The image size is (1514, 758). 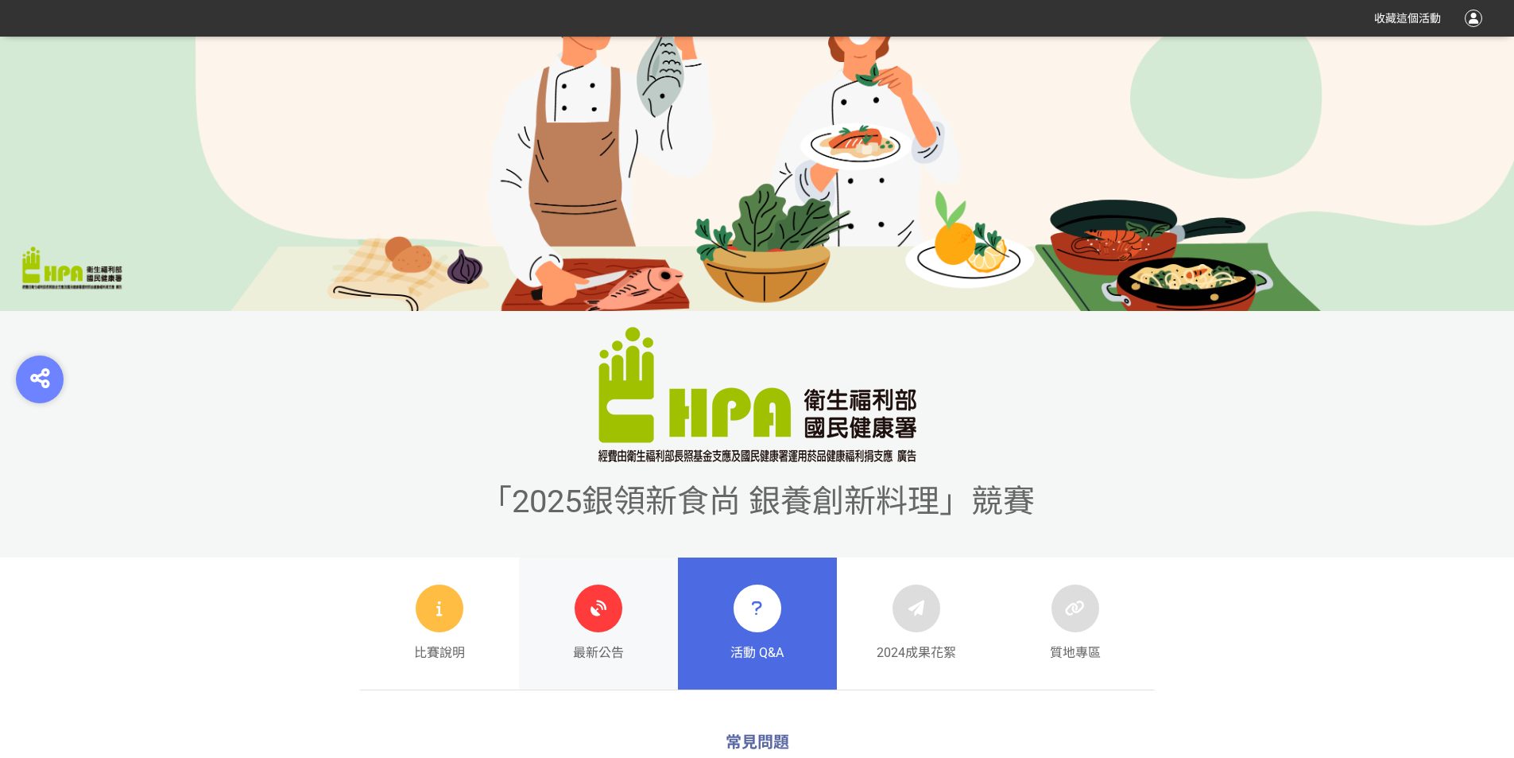 What do you see at coordinates (758, 742) in the screenshot?
I see `span: 常見問題` at bounding box center [758, 742].